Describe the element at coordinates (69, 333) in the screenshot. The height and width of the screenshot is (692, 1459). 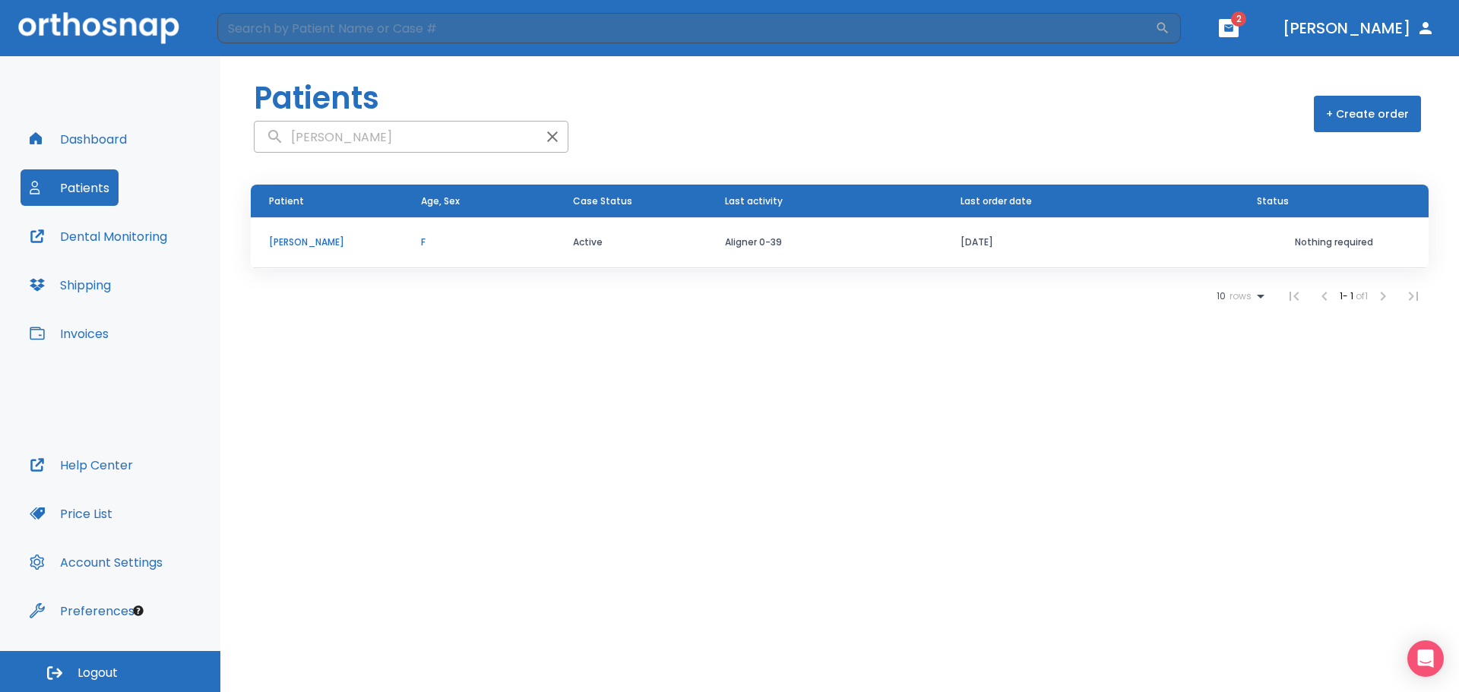
I see `a: Invoices` at that location.